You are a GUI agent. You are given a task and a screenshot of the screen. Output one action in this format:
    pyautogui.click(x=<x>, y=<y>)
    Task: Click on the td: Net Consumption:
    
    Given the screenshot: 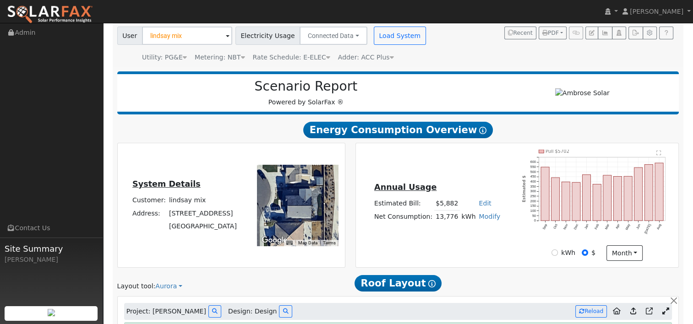 What is the action you would take?
    pyautogui.click(x=403, y=217)
    